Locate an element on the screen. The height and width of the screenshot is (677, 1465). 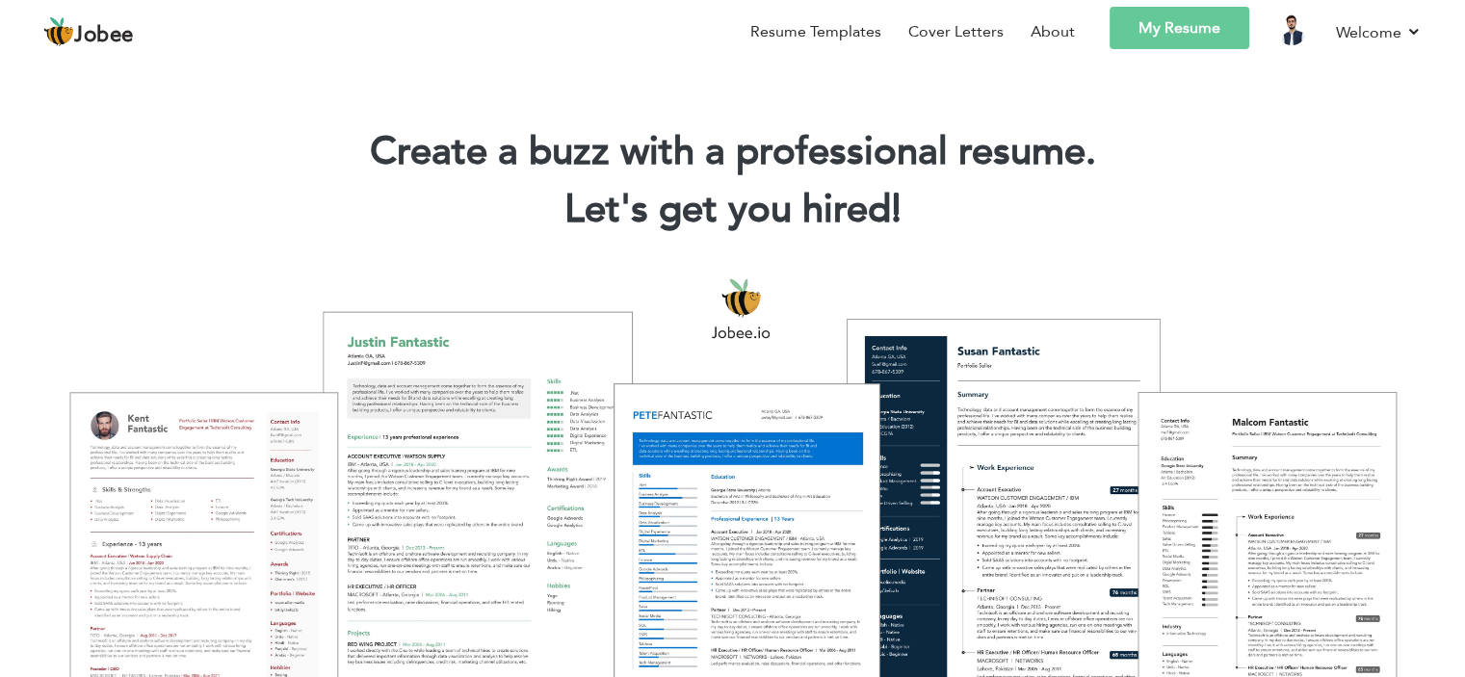
a: Welcome is located at coordinates (1379, 32).